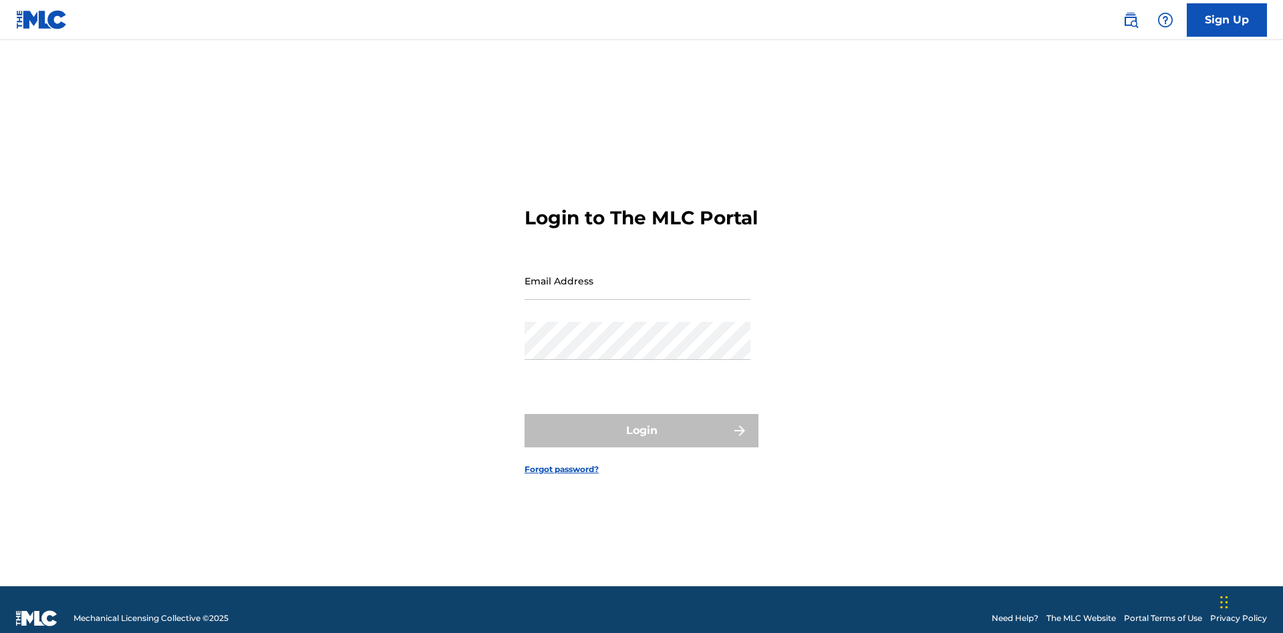  Describe the element at coordinates (1165, 20) in the screenshot. I see `div: Help` at that location.